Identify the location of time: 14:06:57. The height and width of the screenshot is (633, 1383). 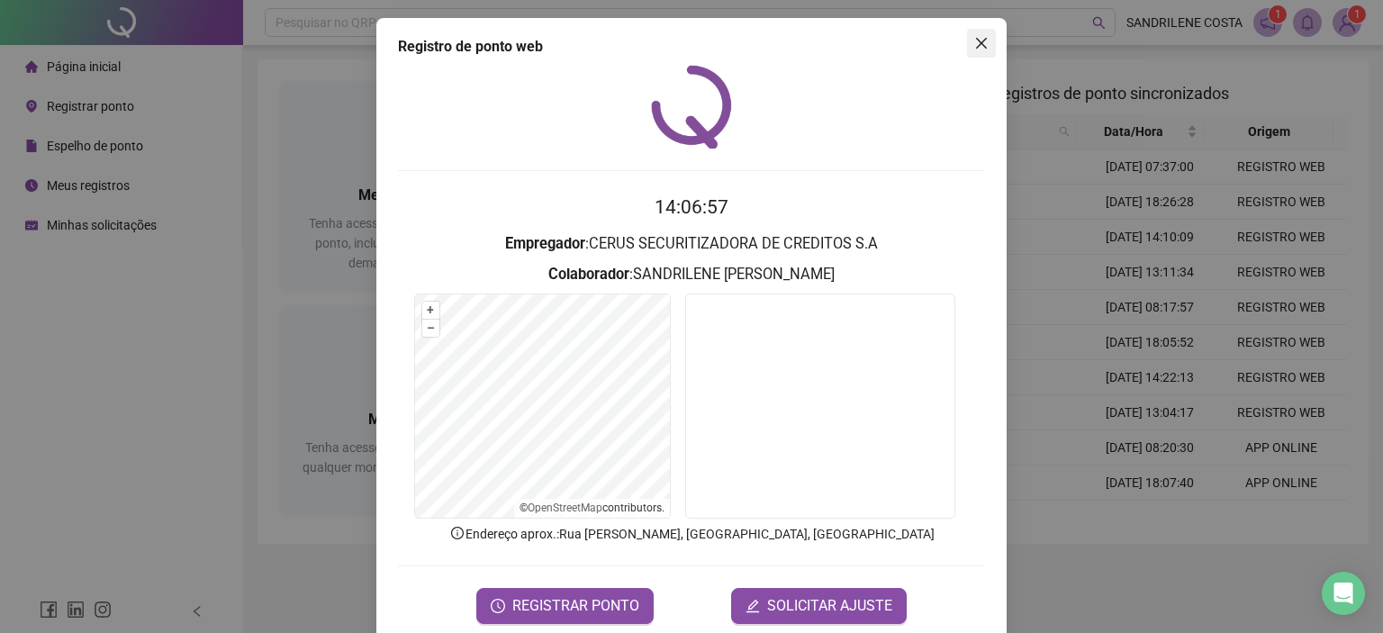
(691, 207).